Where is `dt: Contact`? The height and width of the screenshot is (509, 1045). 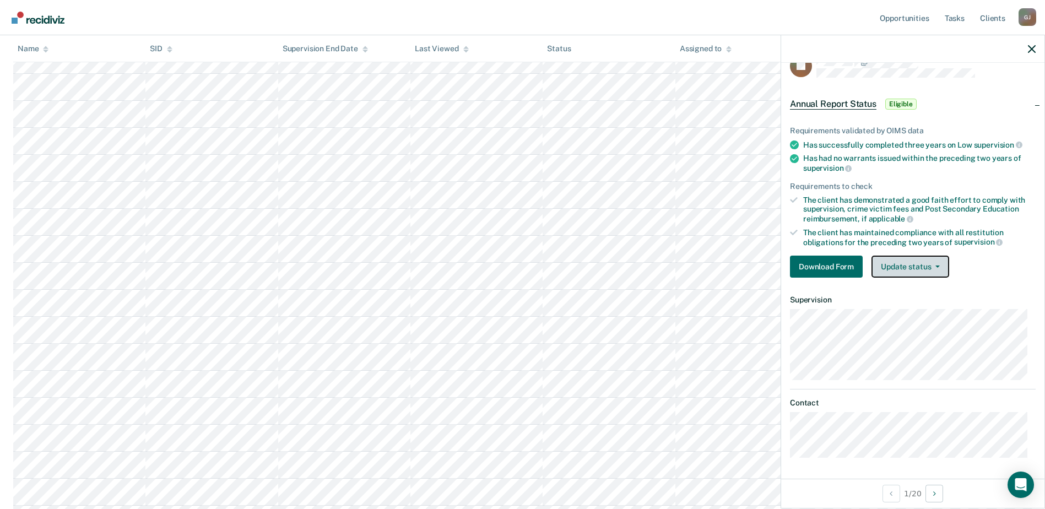 dt: Contact is located at coordinates (912, 403).